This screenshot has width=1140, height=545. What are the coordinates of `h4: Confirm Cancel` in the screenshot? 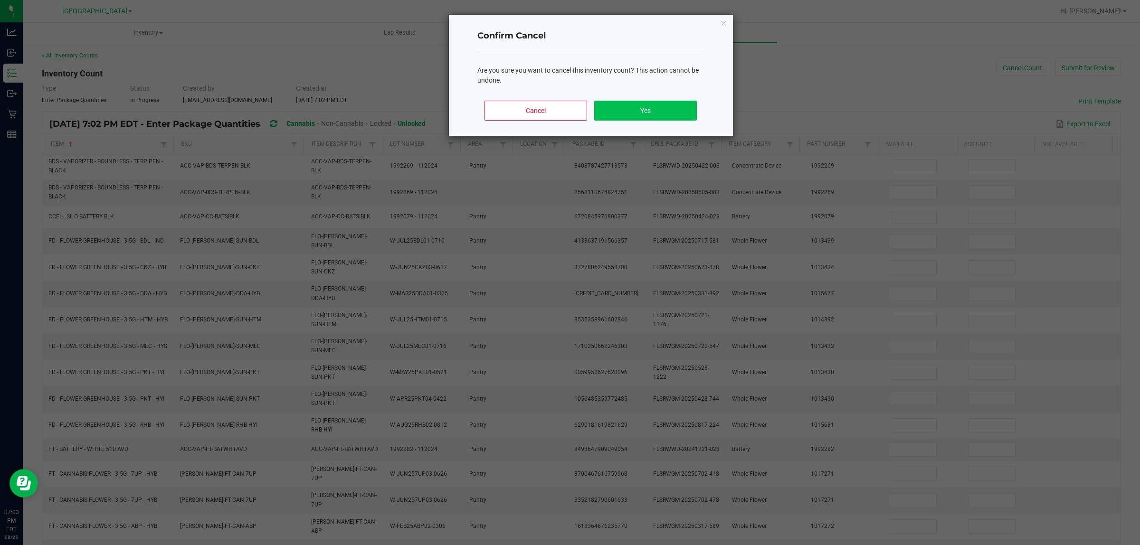 It's located at (591, 36).